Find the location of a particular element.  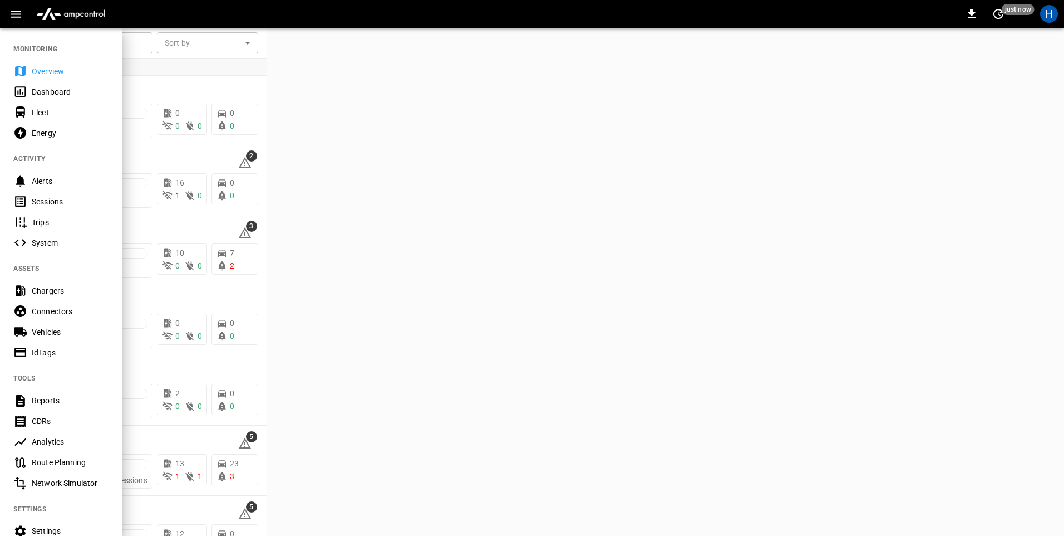

div: Network Simulator is located at coordinates (70, 483).